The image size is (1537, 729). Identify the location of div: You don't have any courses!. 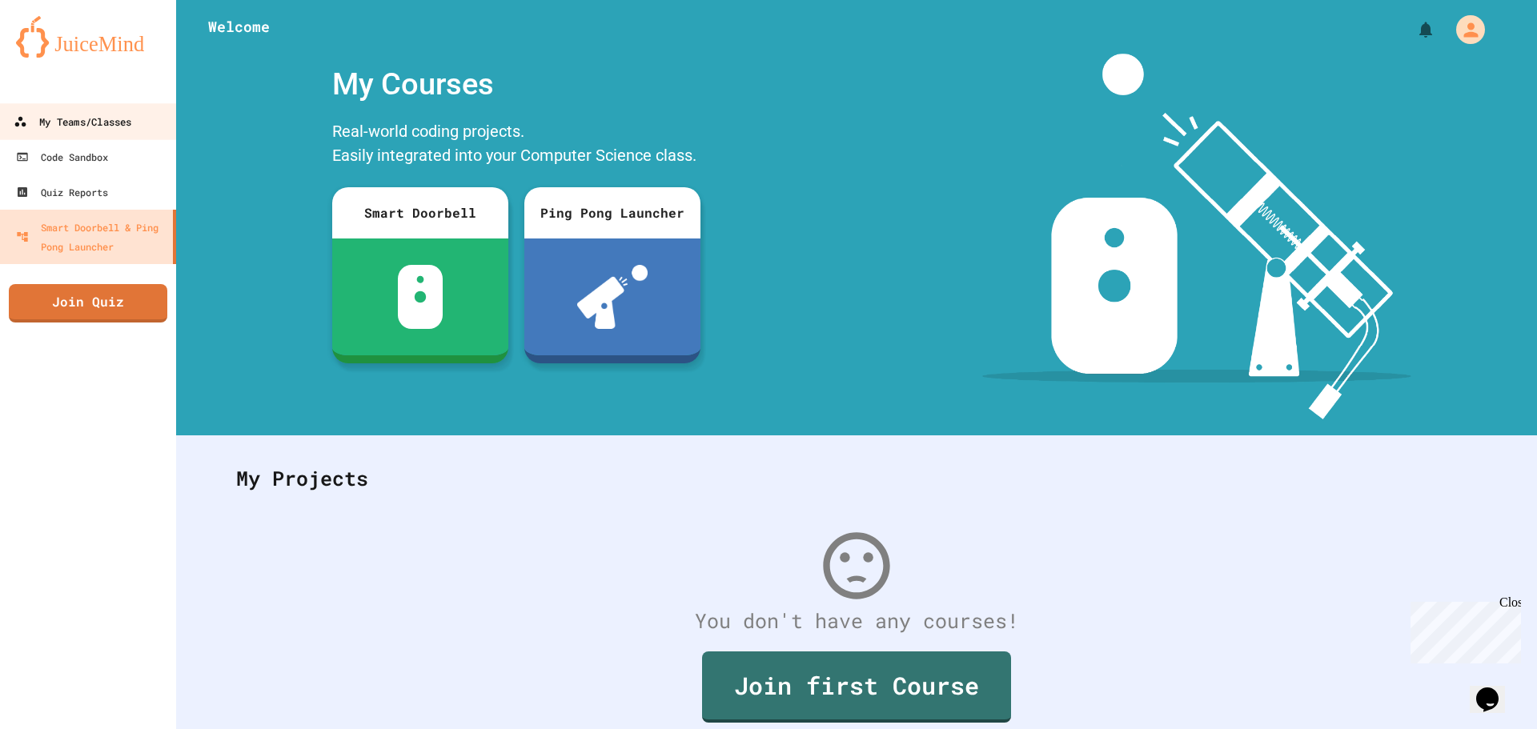
(856, 621).